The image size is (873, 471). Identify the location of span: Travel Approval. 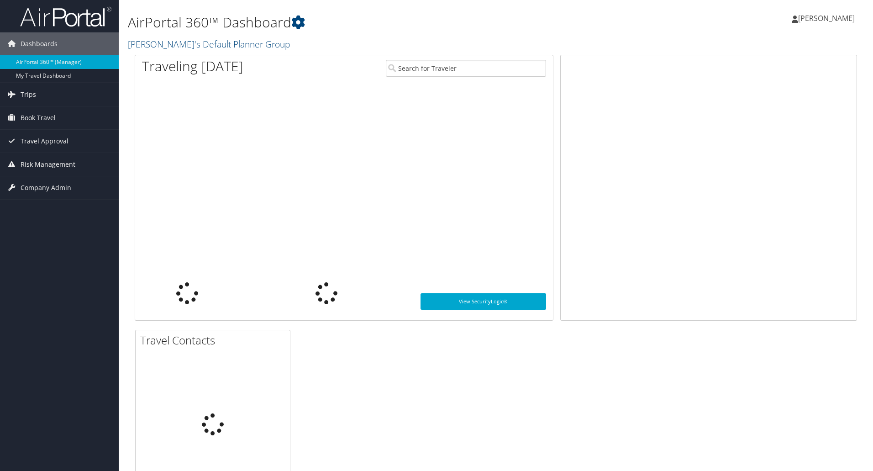
(44, 141).